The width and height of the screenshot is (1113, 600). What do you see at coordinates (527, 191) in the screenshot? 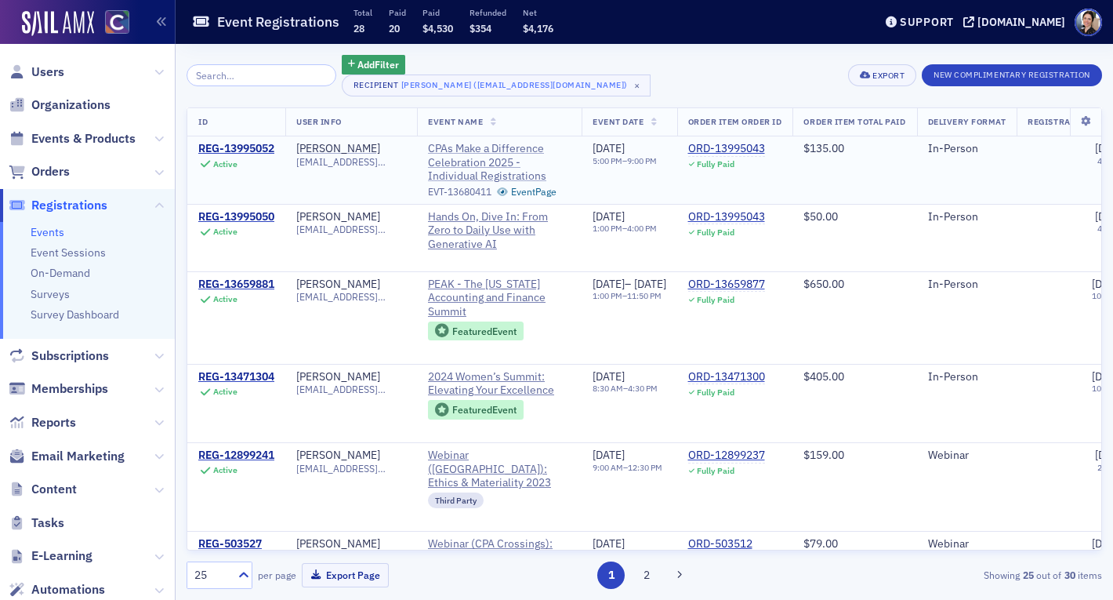
I see `a: EventPage` at bounding box center [527, 191].